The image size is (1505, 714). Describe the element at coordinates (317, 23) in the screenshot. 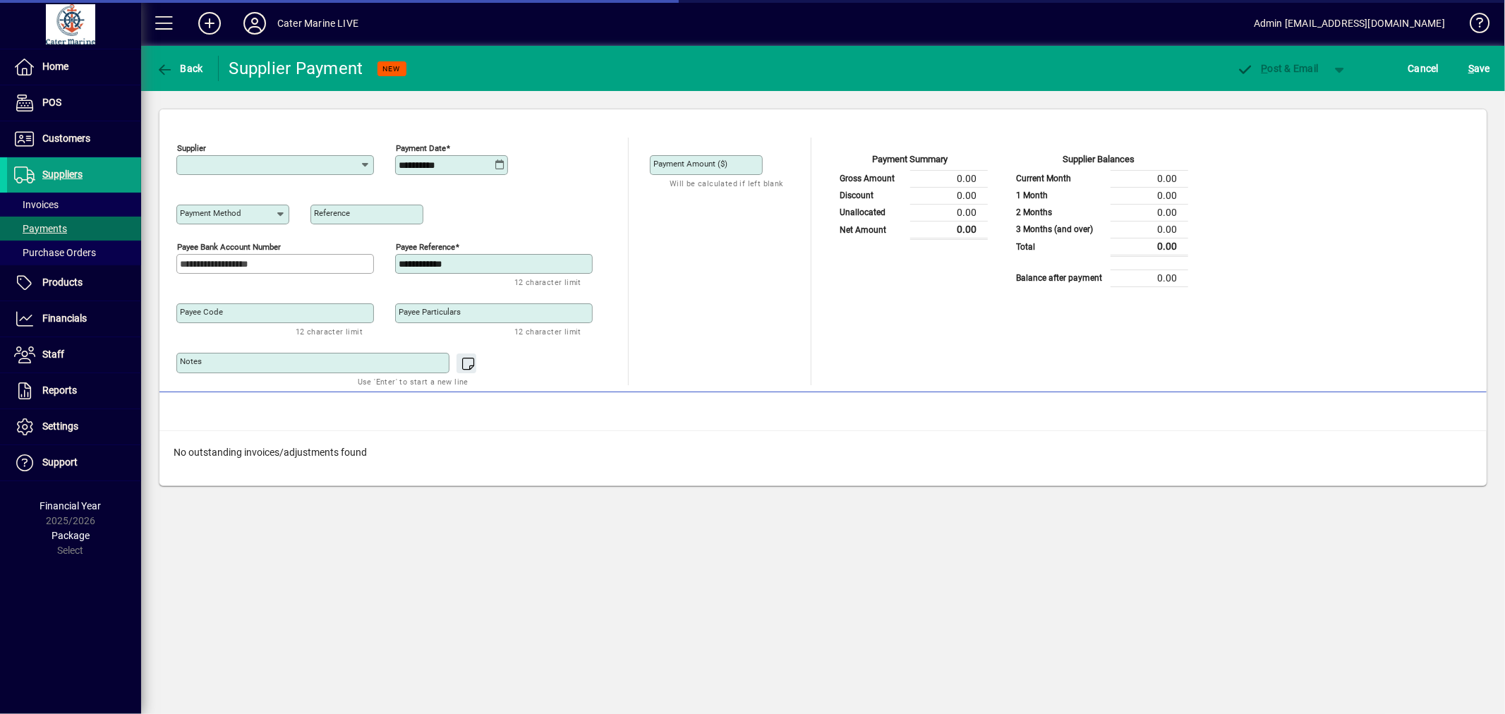

I see `div: Cater Marine LIVE` at that location.